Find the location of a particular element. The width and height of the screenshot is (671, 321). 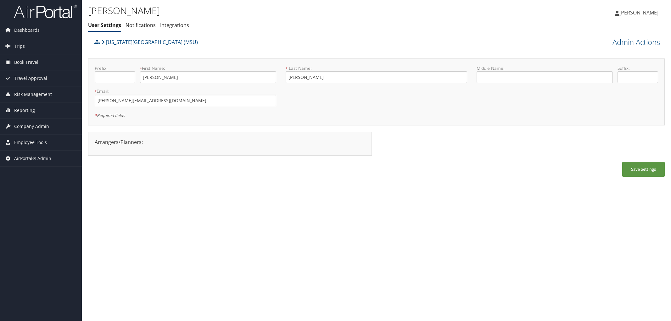

div: Arrangers/Planners: is located at coordinates (230, 142).